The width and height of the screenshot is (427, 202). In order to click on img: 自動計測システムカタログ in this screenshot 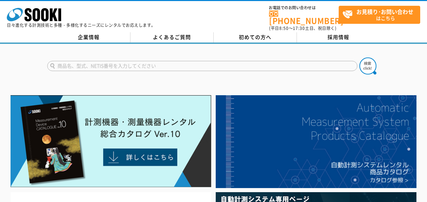, I will do `click(316, 141)`.